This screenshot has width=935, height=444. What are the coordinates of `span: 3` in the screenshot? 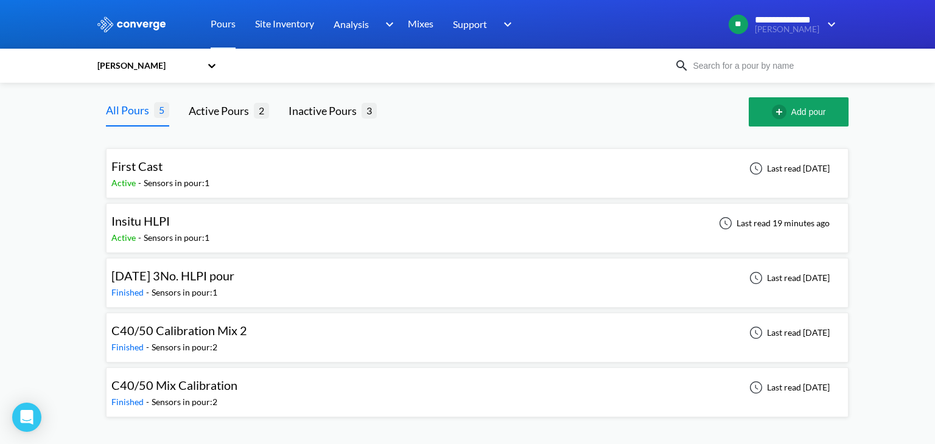 It's located at (369, 110).